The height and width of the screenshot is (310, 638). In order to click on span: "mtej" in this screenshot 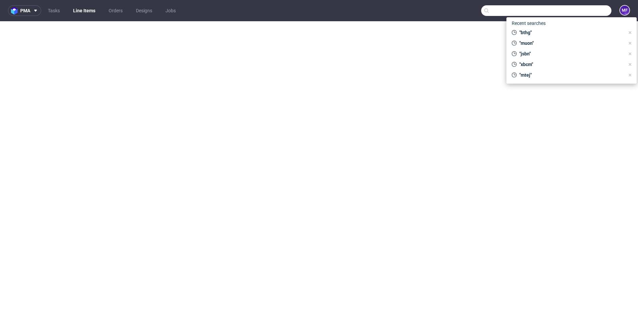, I will do `click(571, 75)`.